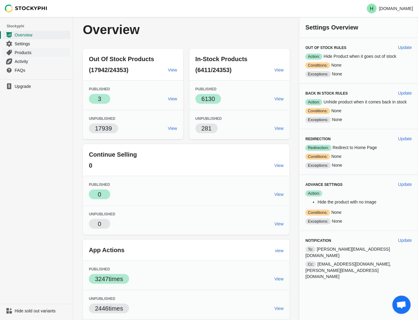  What do you see at coordinates (42, 70) in the screenshot?
I see `span: FAQs` at bounding box center [42, 70].